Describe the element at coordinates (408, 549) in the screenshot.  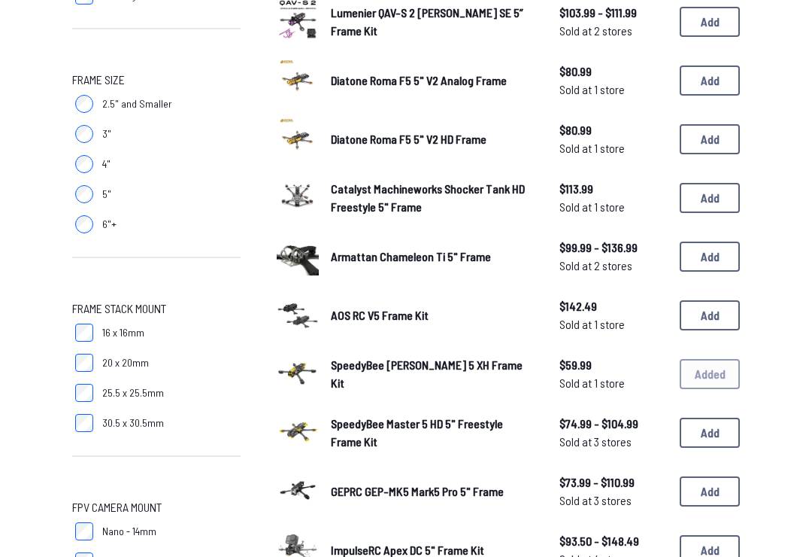
I see `span: ImpulseRC Apex DC 5" Frame Kit` at that location.